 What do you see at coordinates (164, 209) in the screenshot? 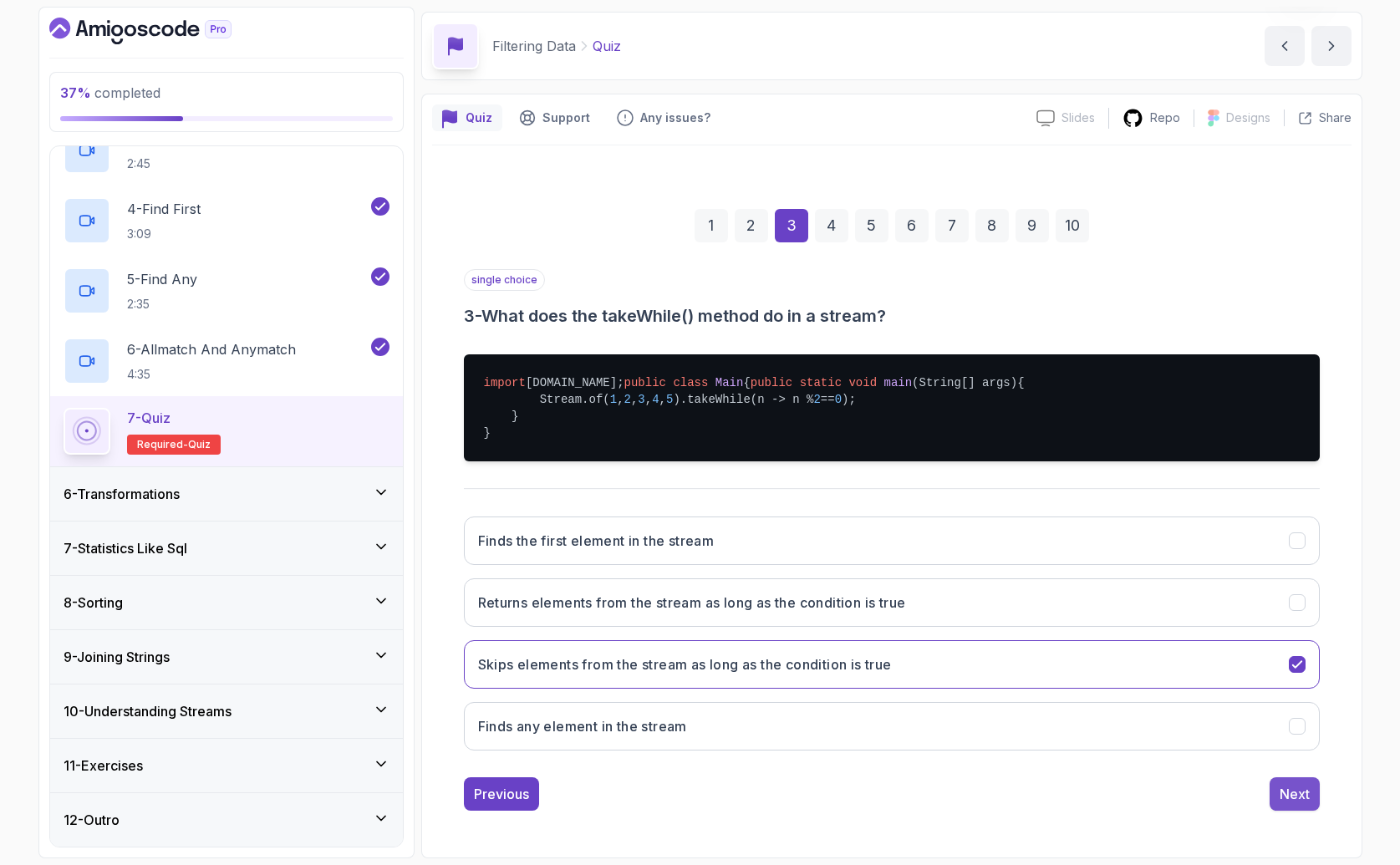
I see `p: 4 - Find First` at bounding box center [164, 209].